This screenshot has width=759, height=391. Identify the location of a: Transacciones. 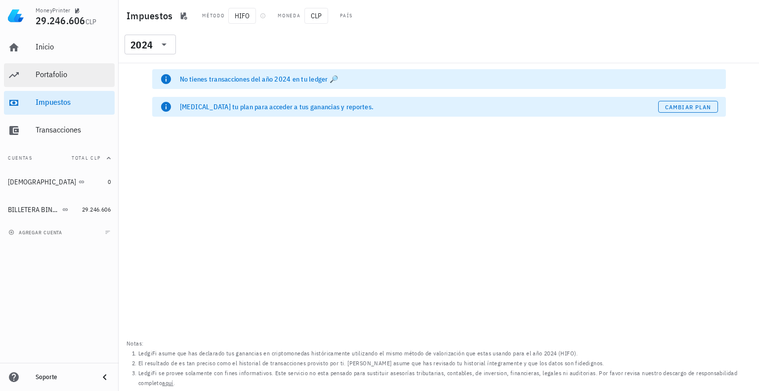
(59, 131).